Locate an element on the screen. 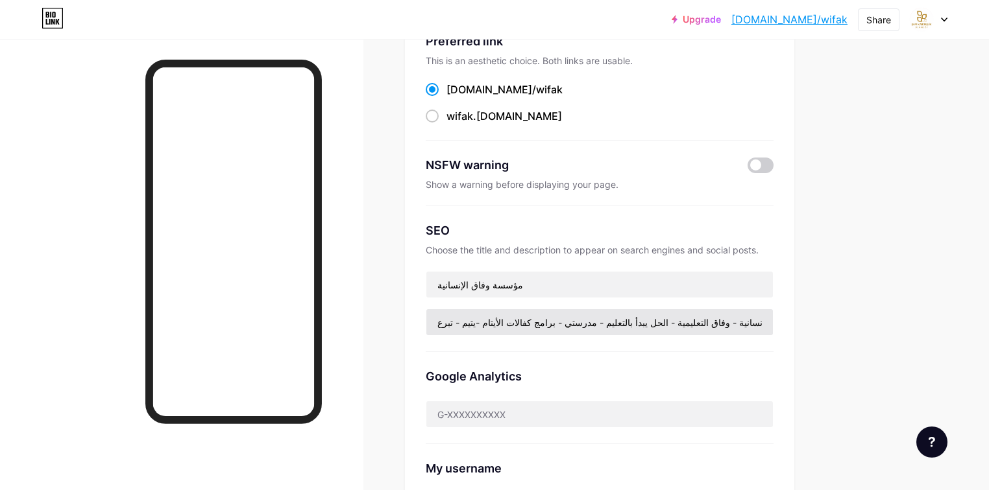 Image resolution: width=989 pixels, height=490 pixels. img: wifak is located at coordinates (921, 19).